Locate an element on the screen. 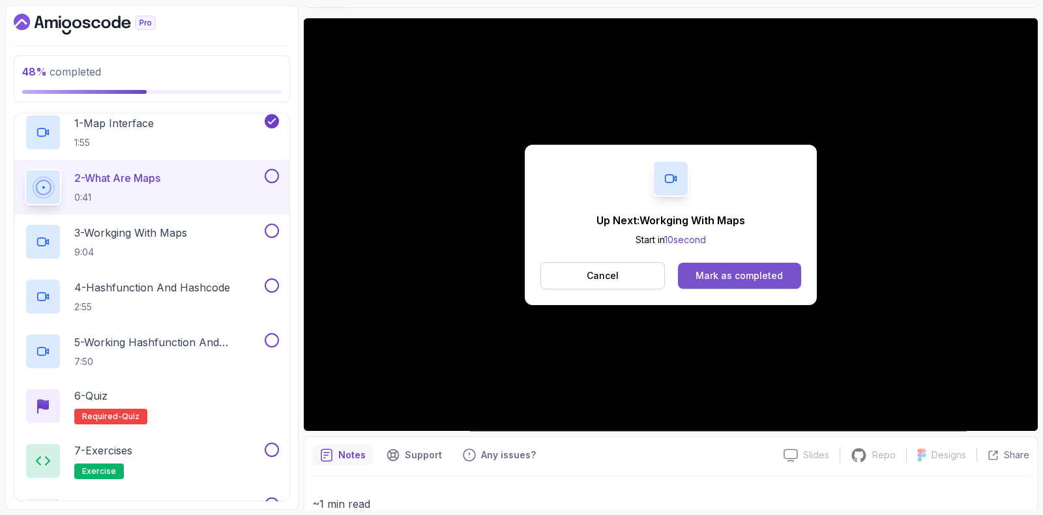  button: Feedback button is located at coordinates (499, 455).